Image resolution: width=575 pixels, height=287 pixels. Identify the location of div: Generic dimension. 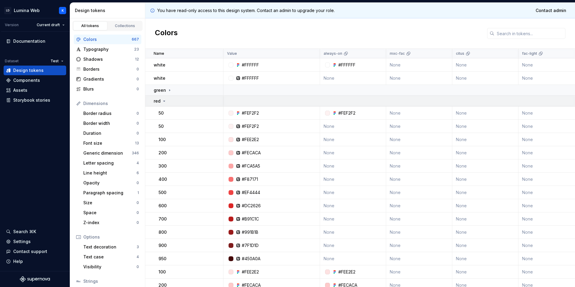
(107, 153).